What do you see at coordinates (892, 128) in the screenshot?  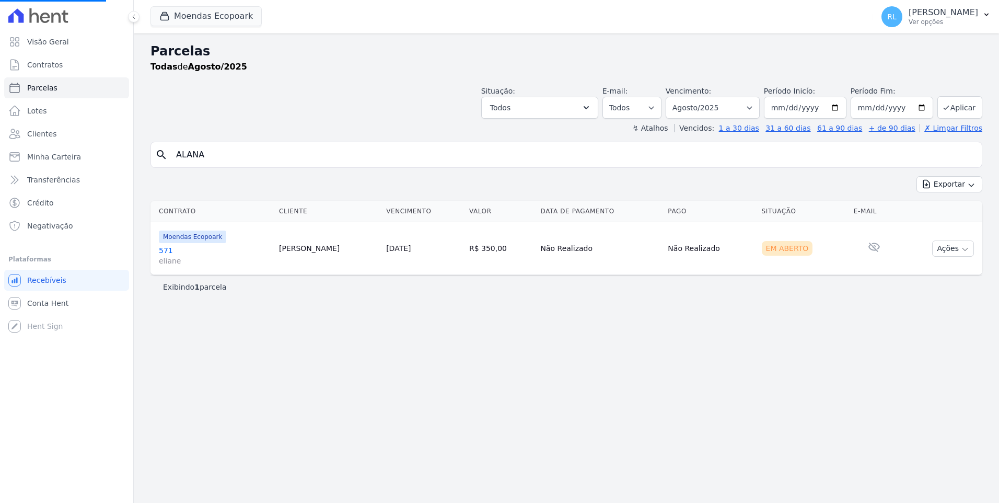 I see `a: + de 90 dias` at bounding box center [892, 128].